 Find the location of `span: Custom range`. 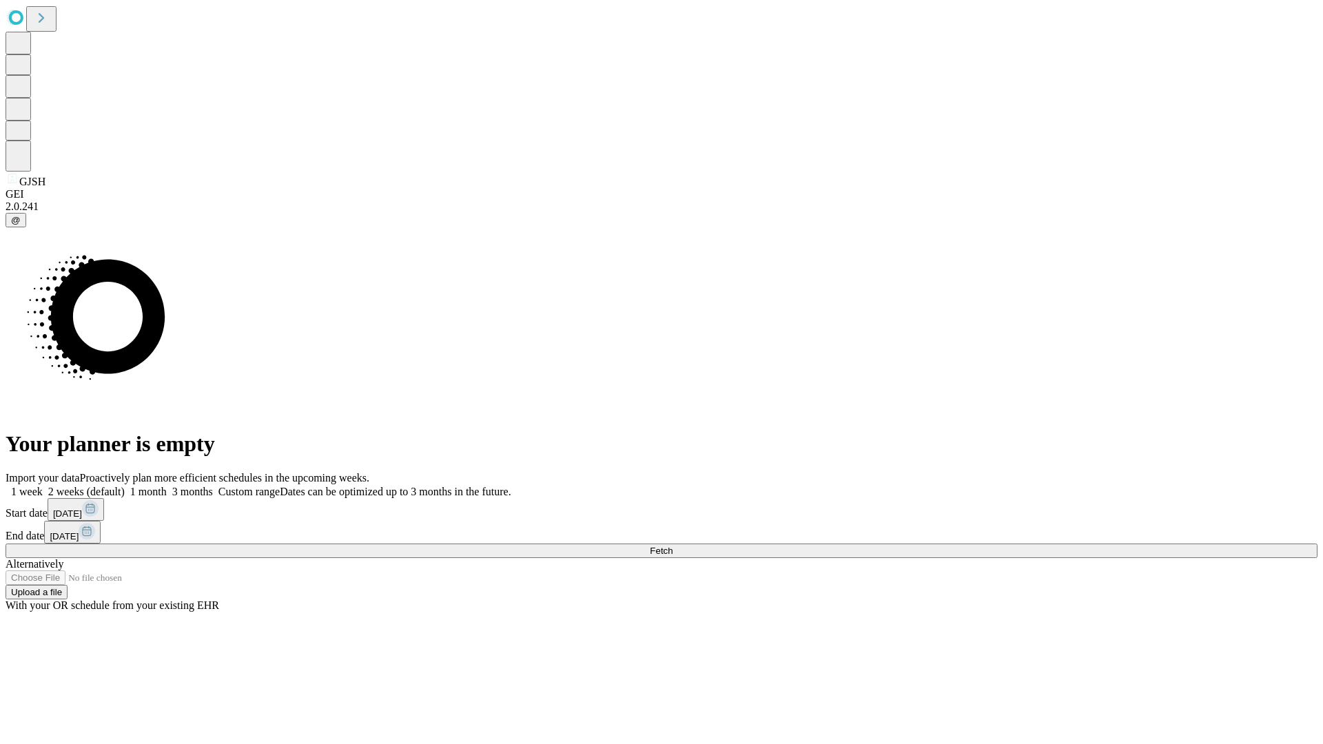

span: Custom range is located at coordinates (249, 491).